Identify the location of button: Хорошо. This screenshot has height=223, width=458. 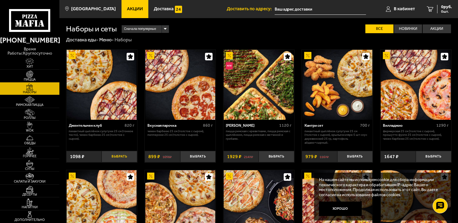
(340, 208).